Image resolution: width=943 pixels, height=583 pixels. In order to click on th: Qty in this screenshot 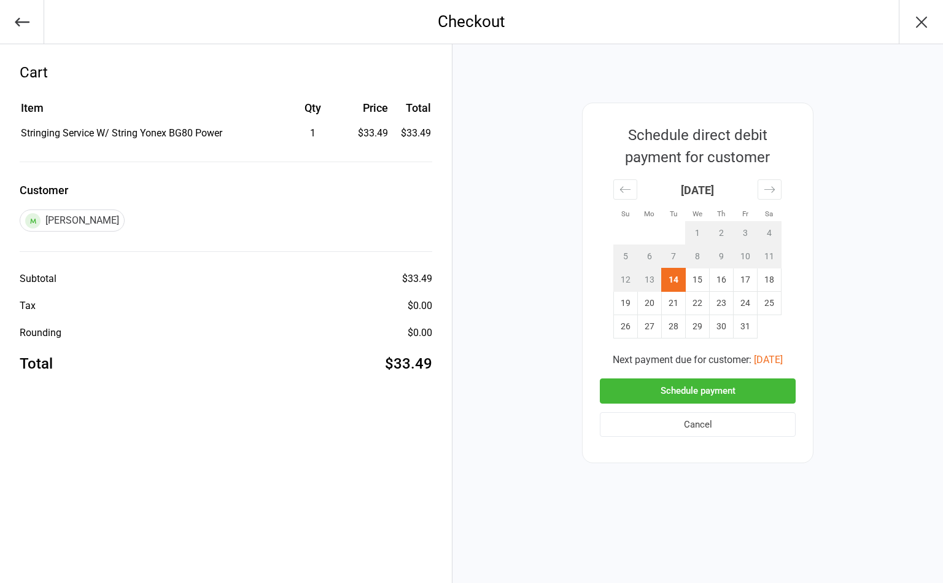, I will do `click(312, 112)`.